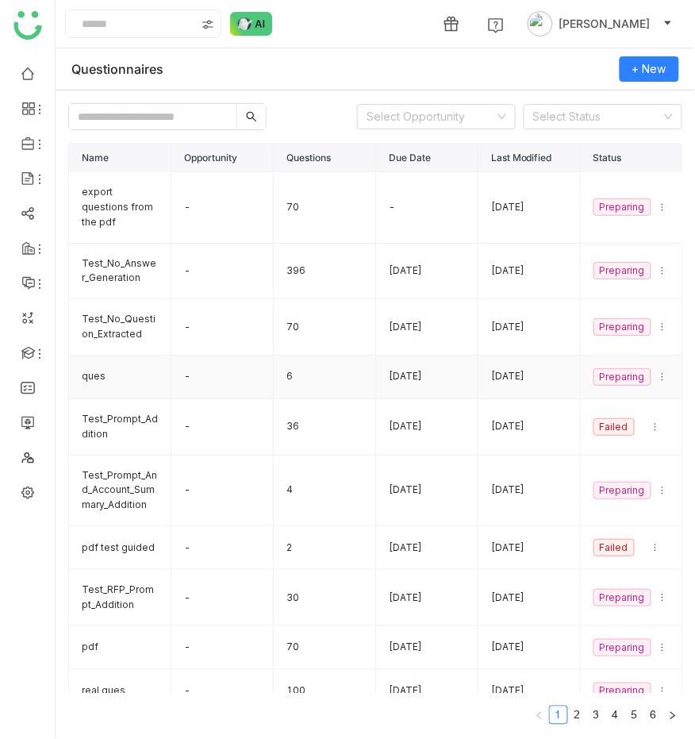  I want to click on td: Test_No_Answer_Generation, so click(120, 271).